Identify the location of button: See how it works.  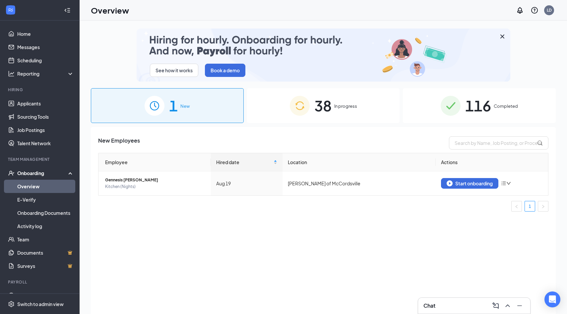
(174, 70).